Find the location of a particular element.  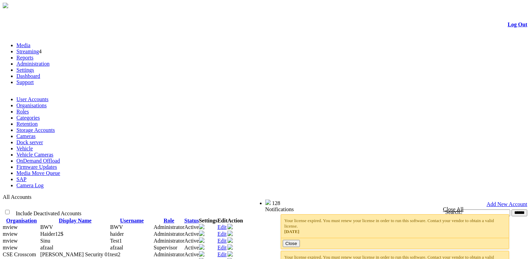

span: afzaal is located at coordinates (117, 247).